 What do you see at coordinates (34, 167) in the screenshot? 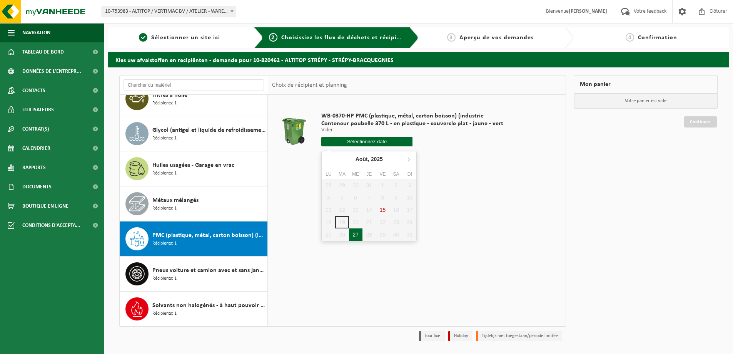
I see `span: Rapports` at bounding box center [34, 167].